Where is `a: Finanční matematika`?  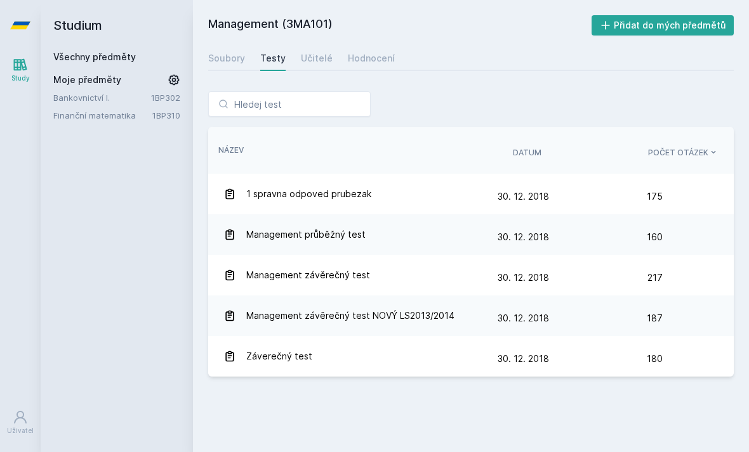
a: Finanční matematika is located at coordinates (103, 115).